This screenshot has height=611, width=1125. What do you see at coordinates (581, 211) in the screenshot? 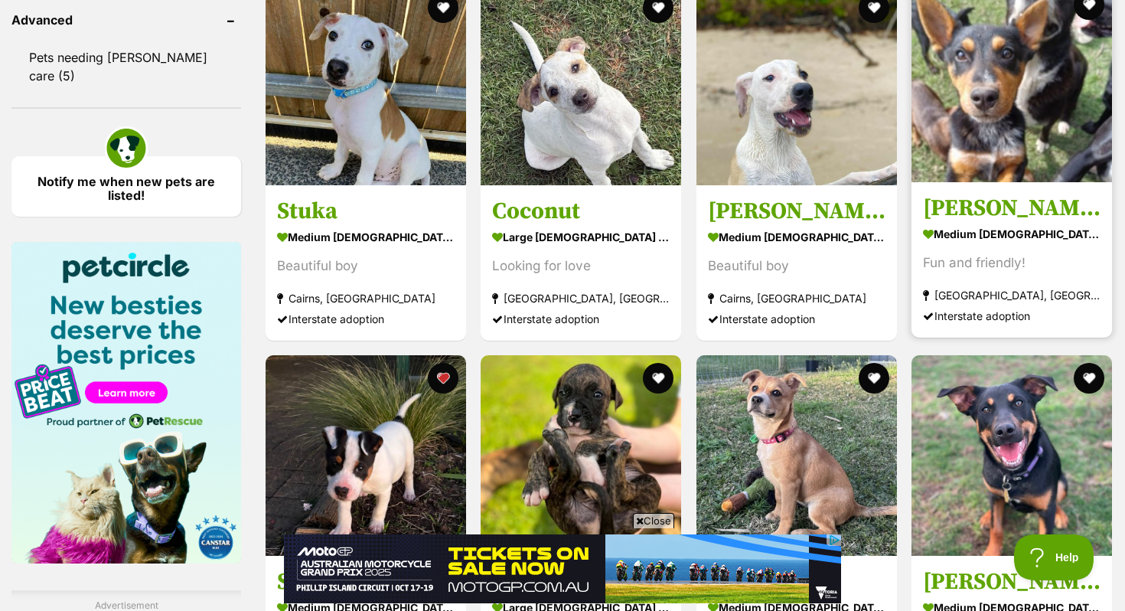
I see `h3: Coconut` at bounding box center [581, 211].